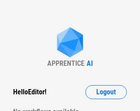 Image resolution: width=140 pixels, height=111 pixels. What do you see at coordinates (70, 43) in the screenshot?
I see `img: Apprentice AI` at bounding box center [70, 43].